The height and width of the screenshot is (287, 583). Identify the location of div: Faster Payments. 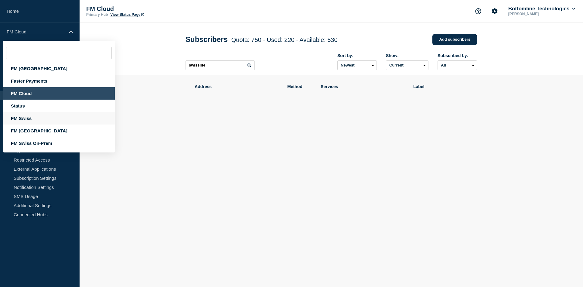
(59, 81).